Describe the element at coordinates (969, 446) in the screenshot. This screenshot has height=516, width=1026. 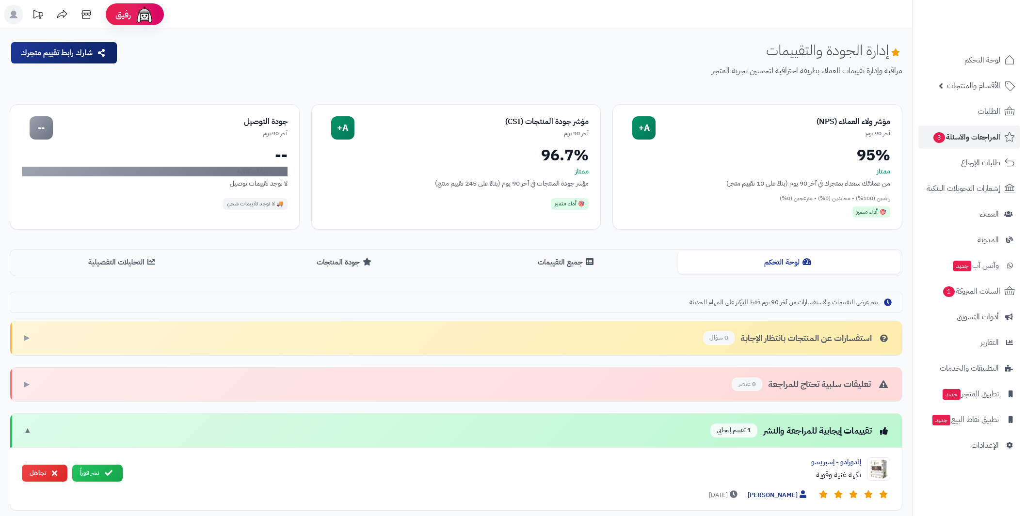
I see `a: الإعدادات` at that location.